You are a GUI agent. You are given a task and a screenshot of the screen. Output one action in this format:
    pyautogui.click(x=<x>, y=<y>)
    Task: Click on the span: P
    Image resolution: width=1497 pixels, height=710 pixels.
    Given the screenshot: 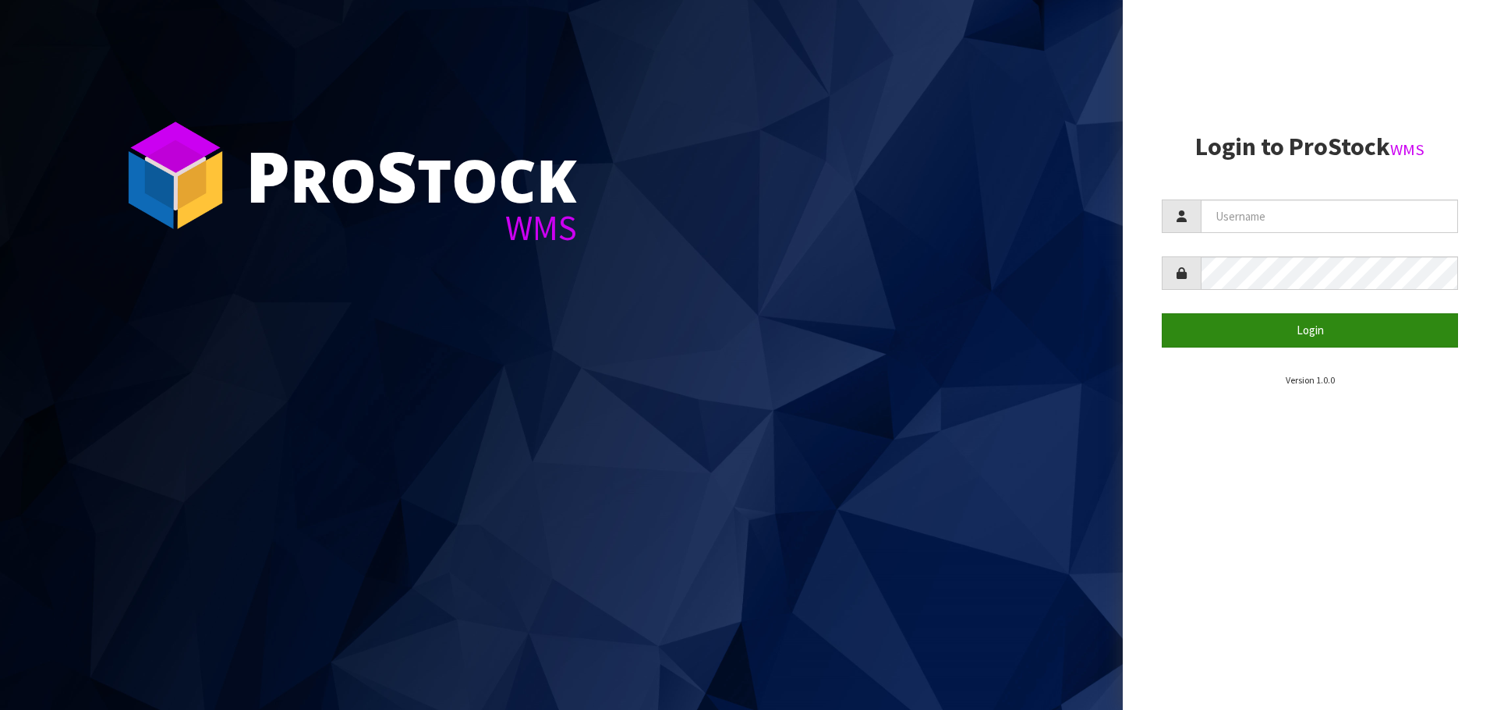 What is the action you would take?
    pyautogui.click(x=267, y=175)
    